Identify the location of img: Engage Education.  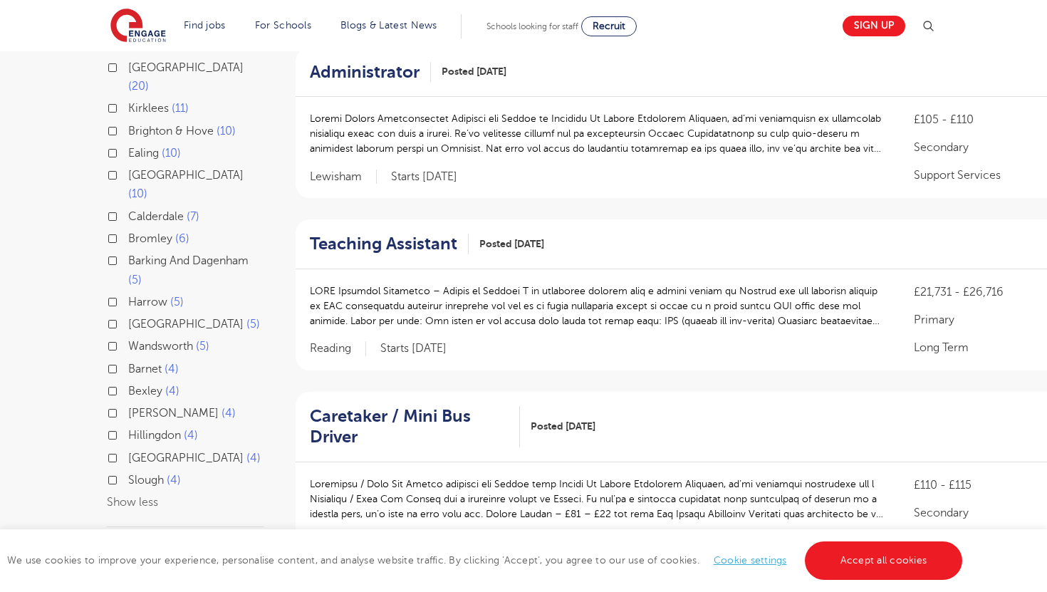
(138, 26).